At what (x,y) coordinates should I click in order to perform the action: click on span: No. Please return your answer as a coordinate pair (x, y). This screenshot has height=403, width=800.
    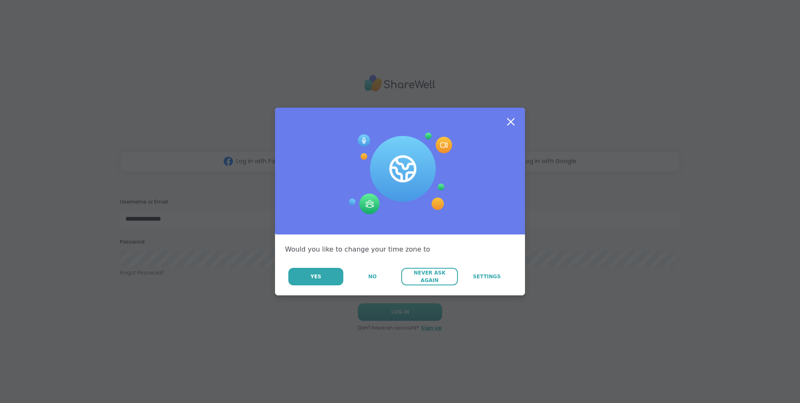
    Looking at the image, I should click on (373, 276).